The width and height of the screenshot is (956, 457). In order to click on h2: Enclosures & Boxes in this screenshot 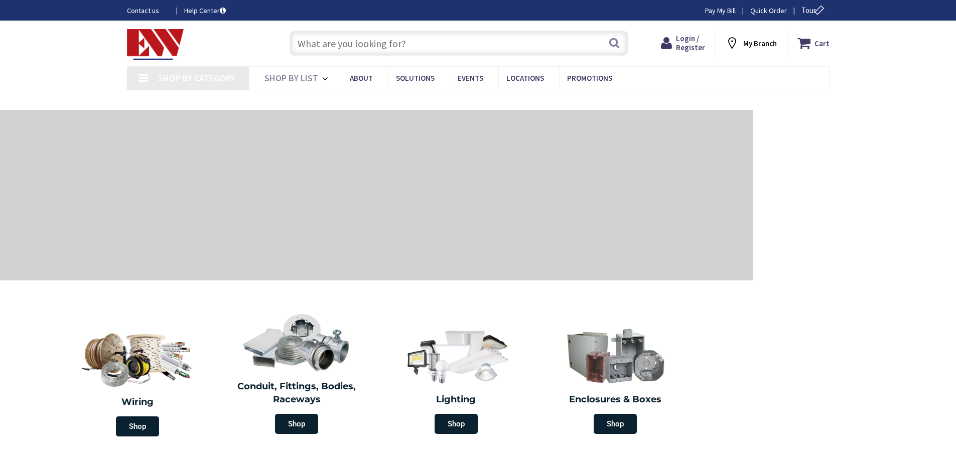, I will do `click(616, 400)`.